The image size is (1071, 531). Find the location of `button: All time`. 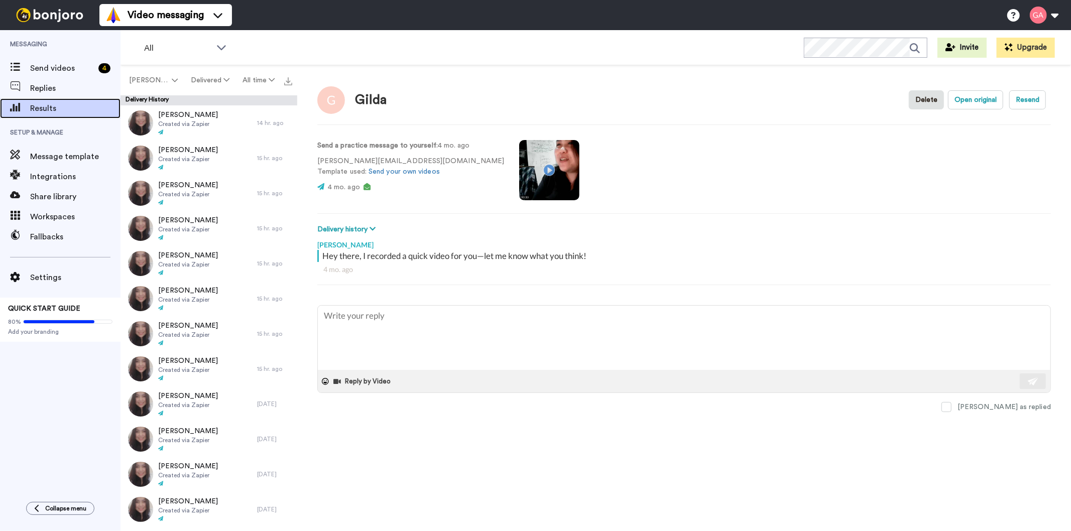

button: All time is located at coordinates (259, 80).